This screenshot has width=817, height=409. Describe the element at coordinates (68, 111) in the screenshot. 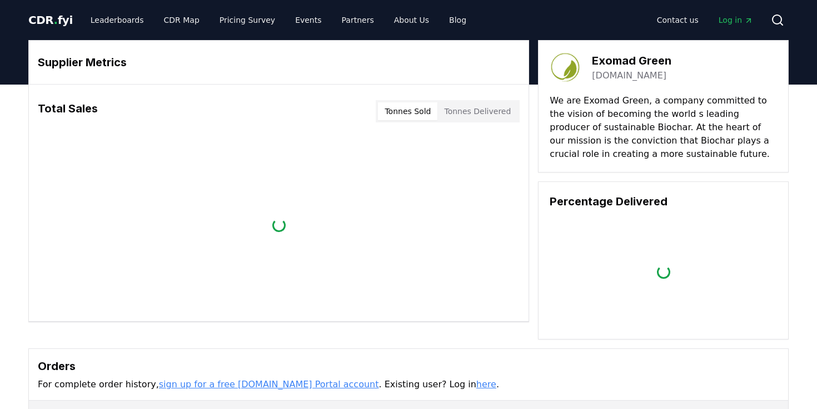

I see `h3: Total Sales` at that location.